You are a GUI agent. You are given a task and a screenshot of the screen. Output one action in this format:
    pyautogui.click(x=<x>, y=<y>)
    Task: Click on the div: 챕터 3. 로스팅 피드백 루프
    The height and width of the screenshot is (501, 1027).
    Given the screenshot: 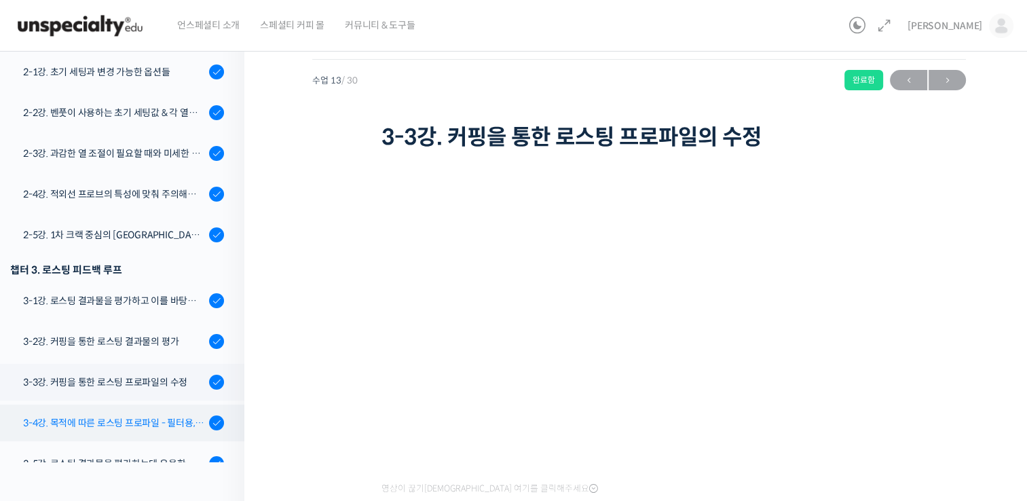 What is the action you would take?
    pyautogui.click(x=117, y=269)
    